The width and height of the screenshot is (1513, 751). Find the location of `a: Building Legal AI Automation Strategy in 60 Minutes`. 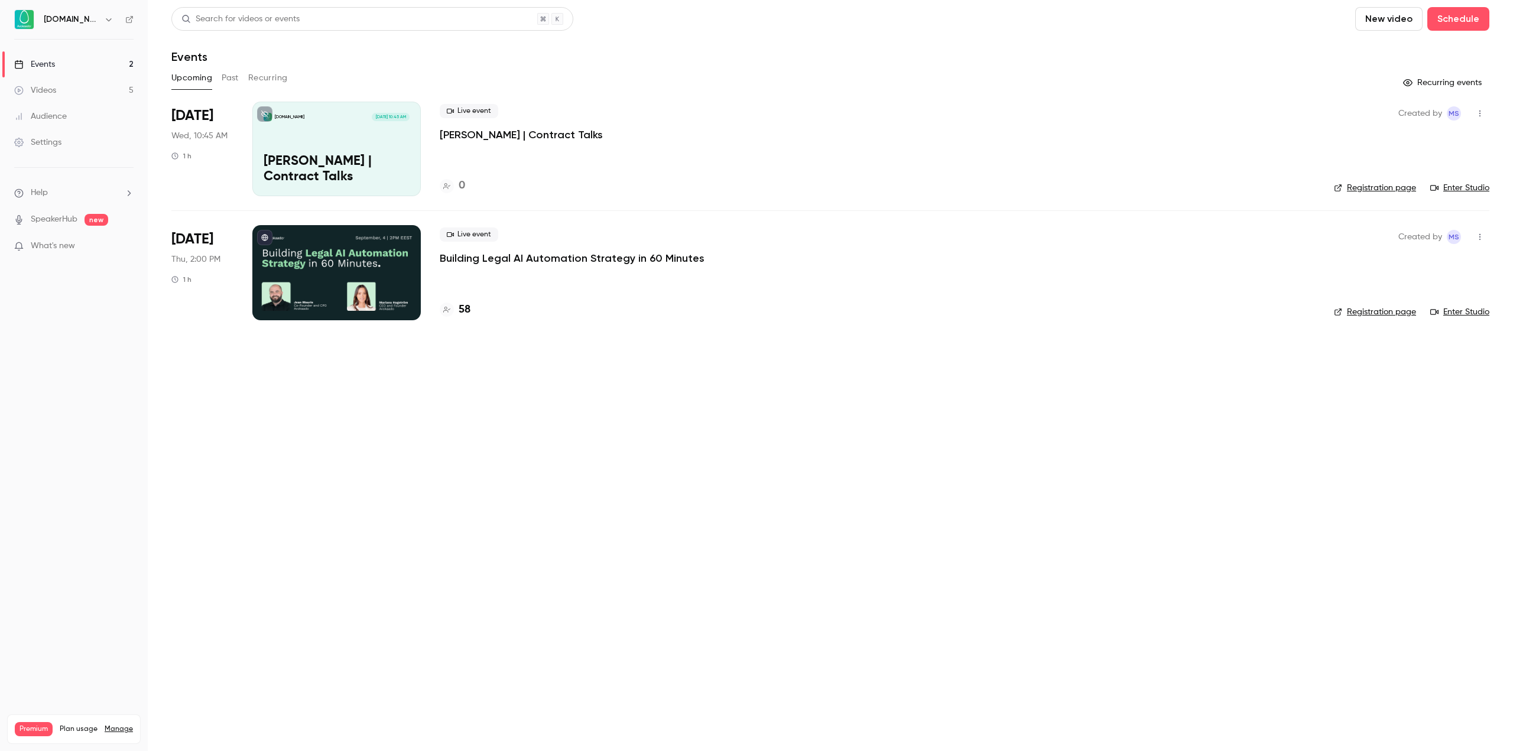

a: Building Legal AI Automation Strategy in 60 Minutes is located at coordinates (572, 258).